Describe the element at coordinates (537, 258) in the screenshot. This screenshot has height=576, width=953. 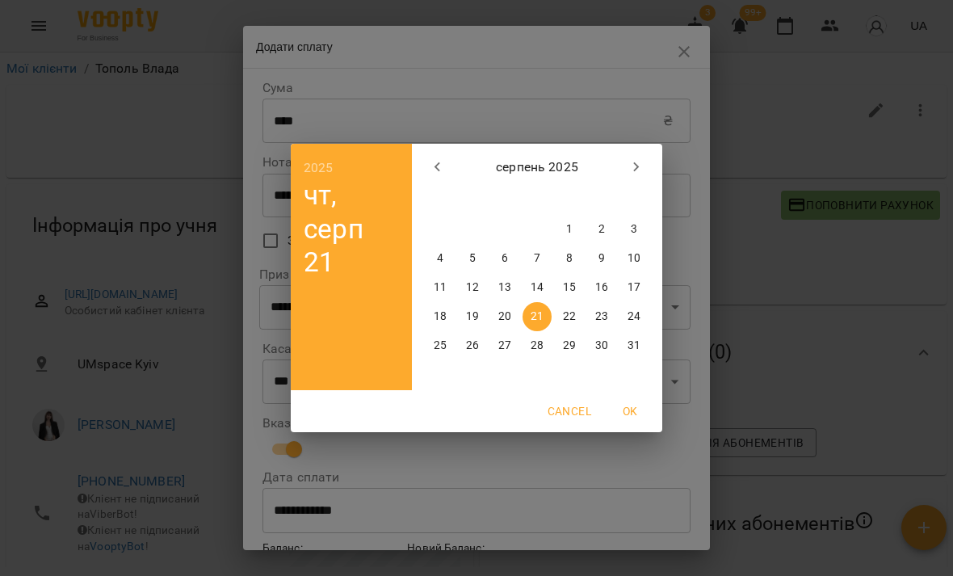
I see `p: 7` at that location.